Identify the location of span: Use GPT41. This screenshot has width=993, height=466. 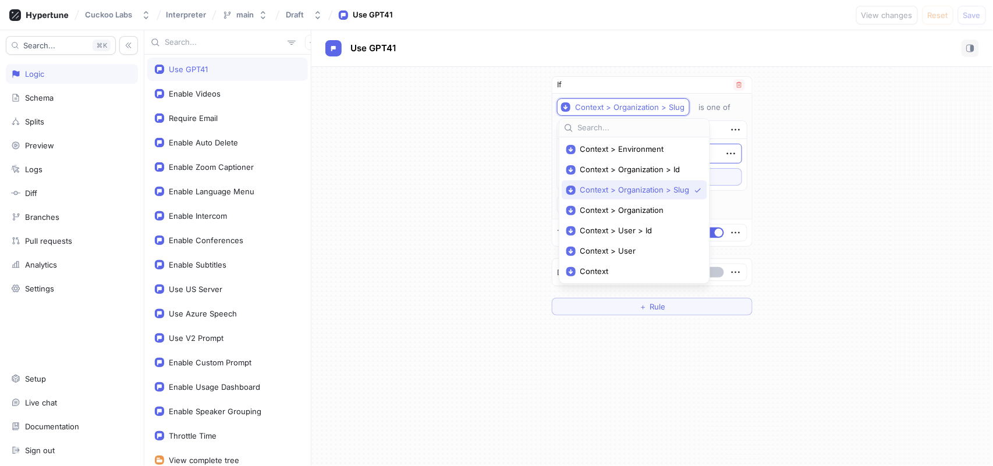
(373, 48).